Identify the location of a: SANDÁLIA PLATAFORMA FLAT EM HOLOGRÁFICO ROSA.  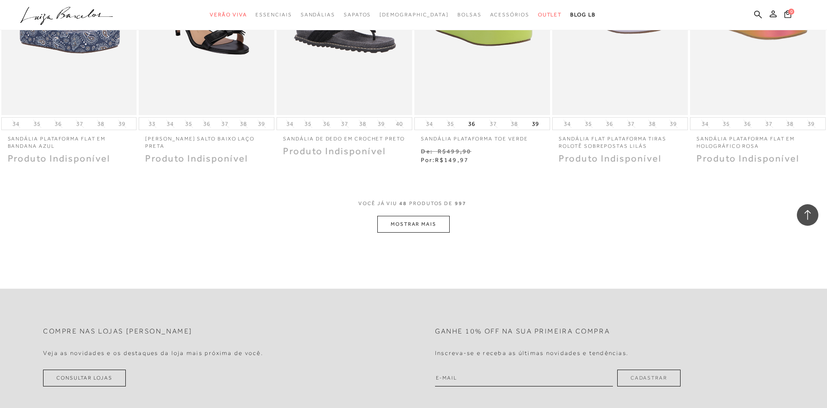
(757, 140).